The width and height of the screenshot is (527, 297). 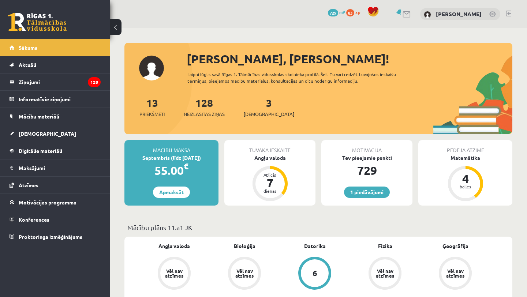 What do you see at coordinates (174, 246) in the screenshot?
I see `a: Angļu valoda` at bounding box center [174, 246].